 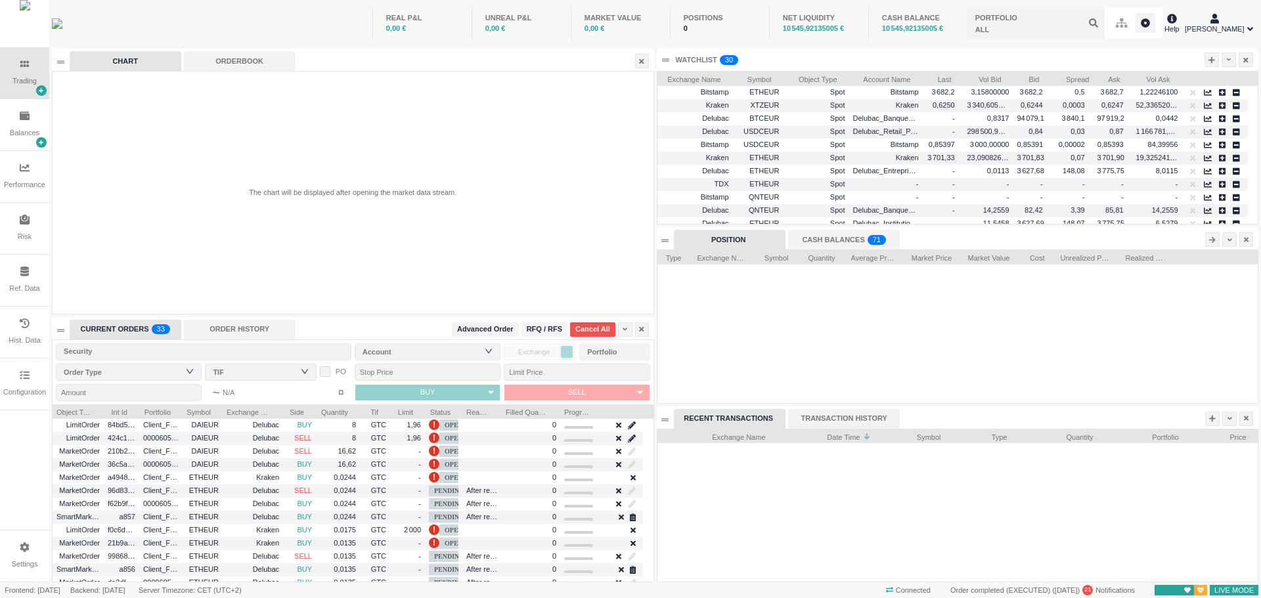 I want to click on span: Advanced Order, so click(x=485, y=329).